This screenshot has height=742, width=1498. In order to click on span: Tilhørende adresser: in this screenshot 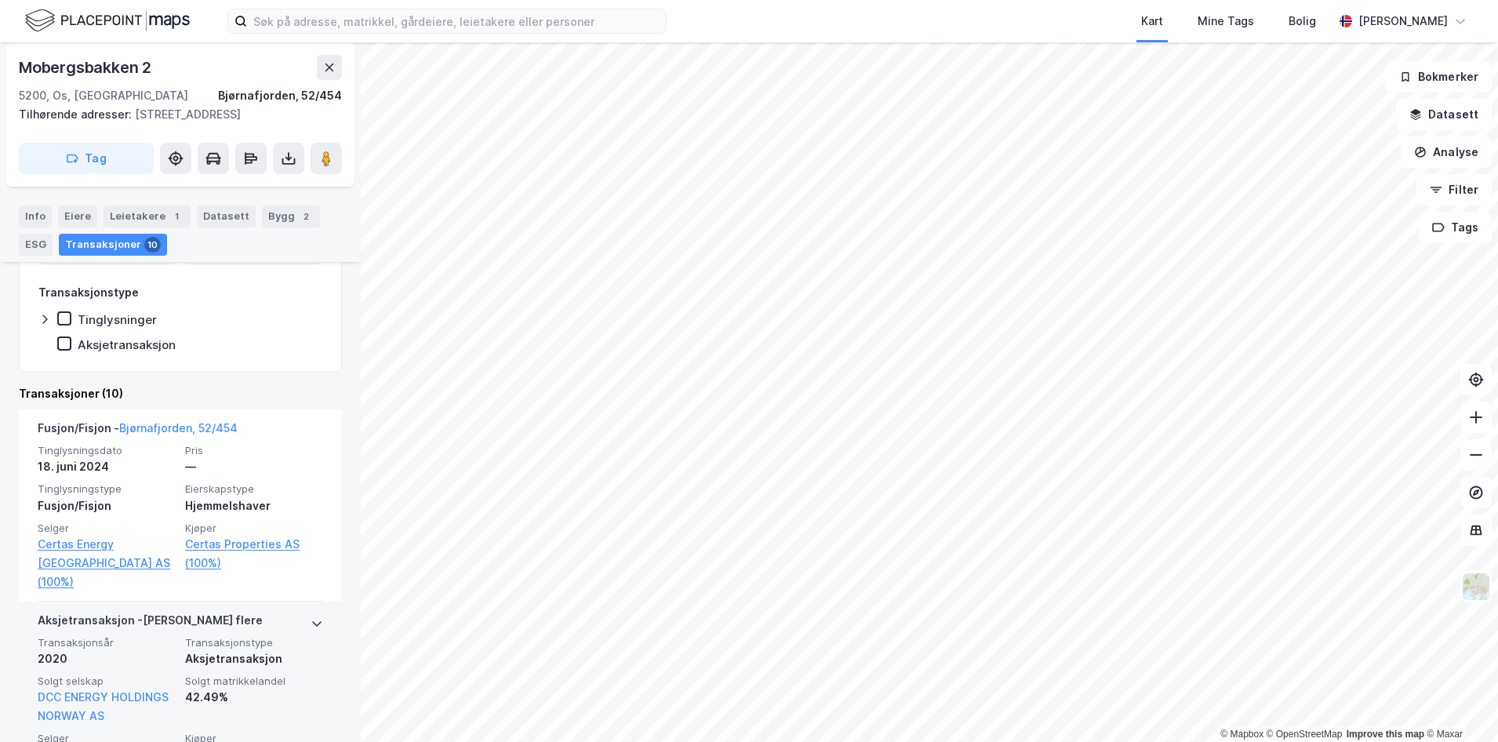, I will do `click(77, 114)`.